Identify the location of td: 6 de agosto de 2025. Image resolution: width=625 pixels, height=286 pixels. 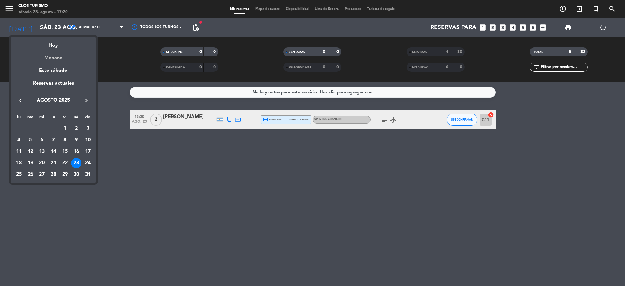
(42, 140).